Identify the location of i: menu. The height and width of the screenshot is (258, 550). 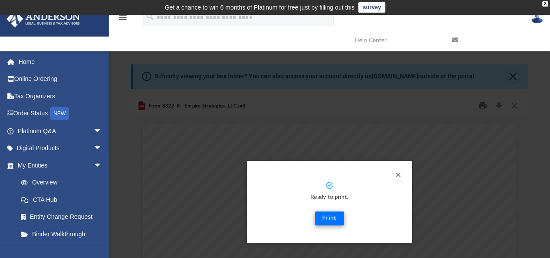
(123, 17).